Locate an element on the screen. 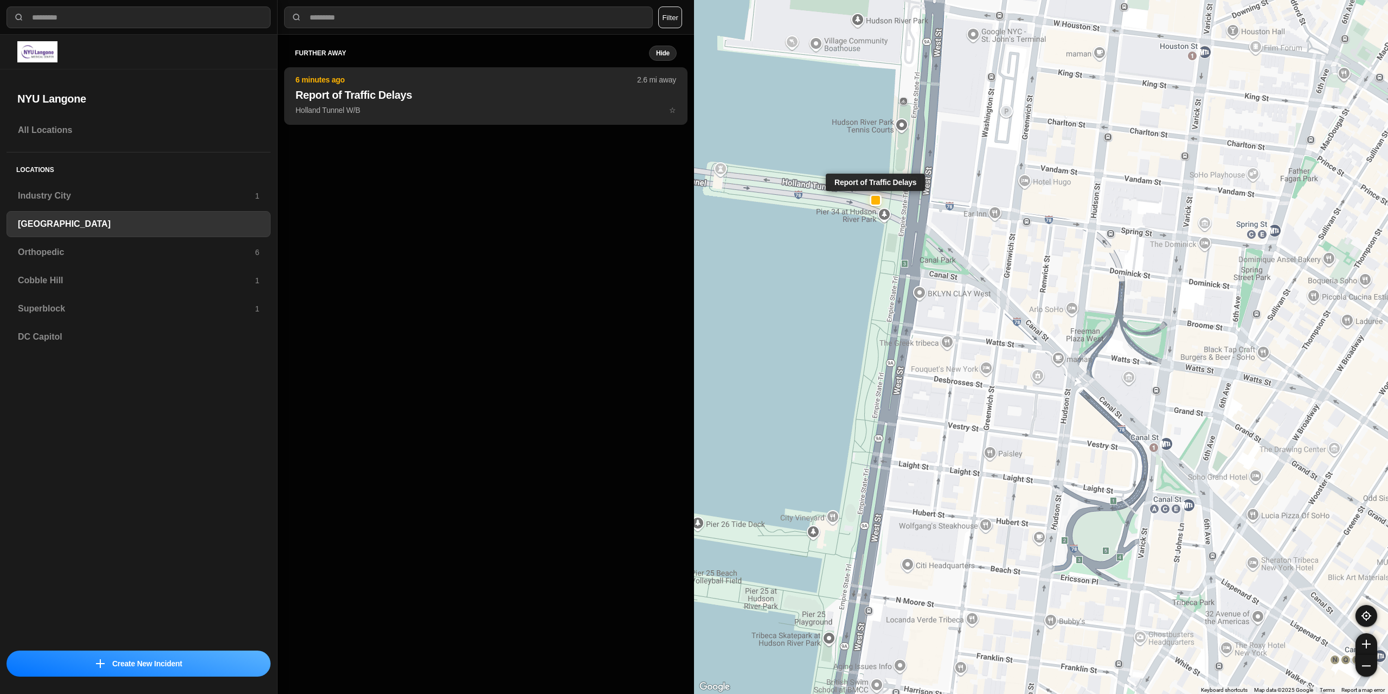  a: iconCreate New Incident is located at coordinates (138, 663).